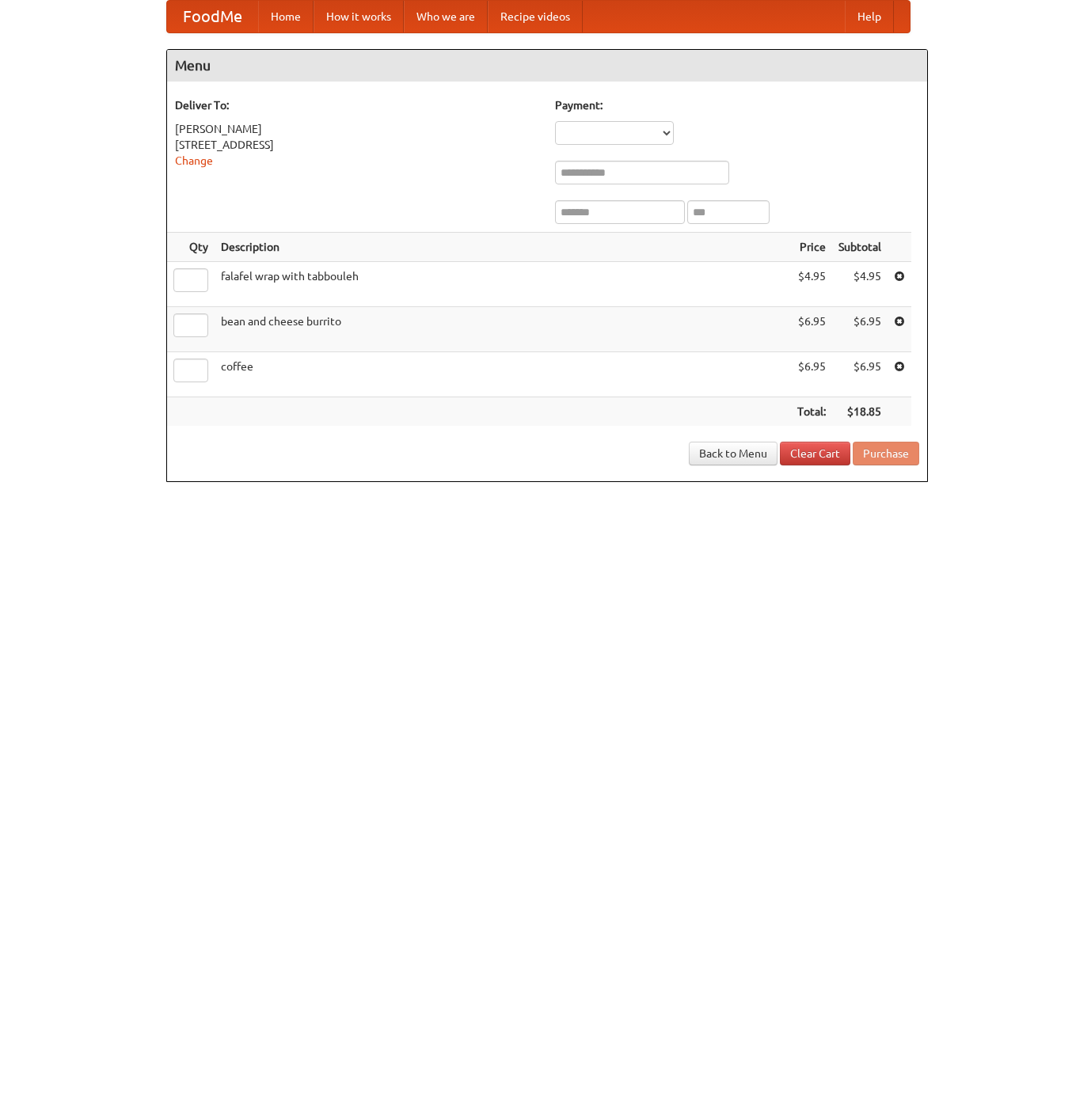  I want to click on a: FoodMe, so click(213, 17).